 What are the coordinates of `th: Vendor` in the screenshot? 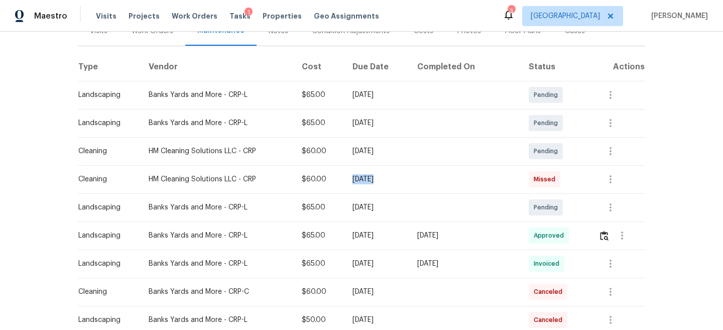 It's located at (217, 67).